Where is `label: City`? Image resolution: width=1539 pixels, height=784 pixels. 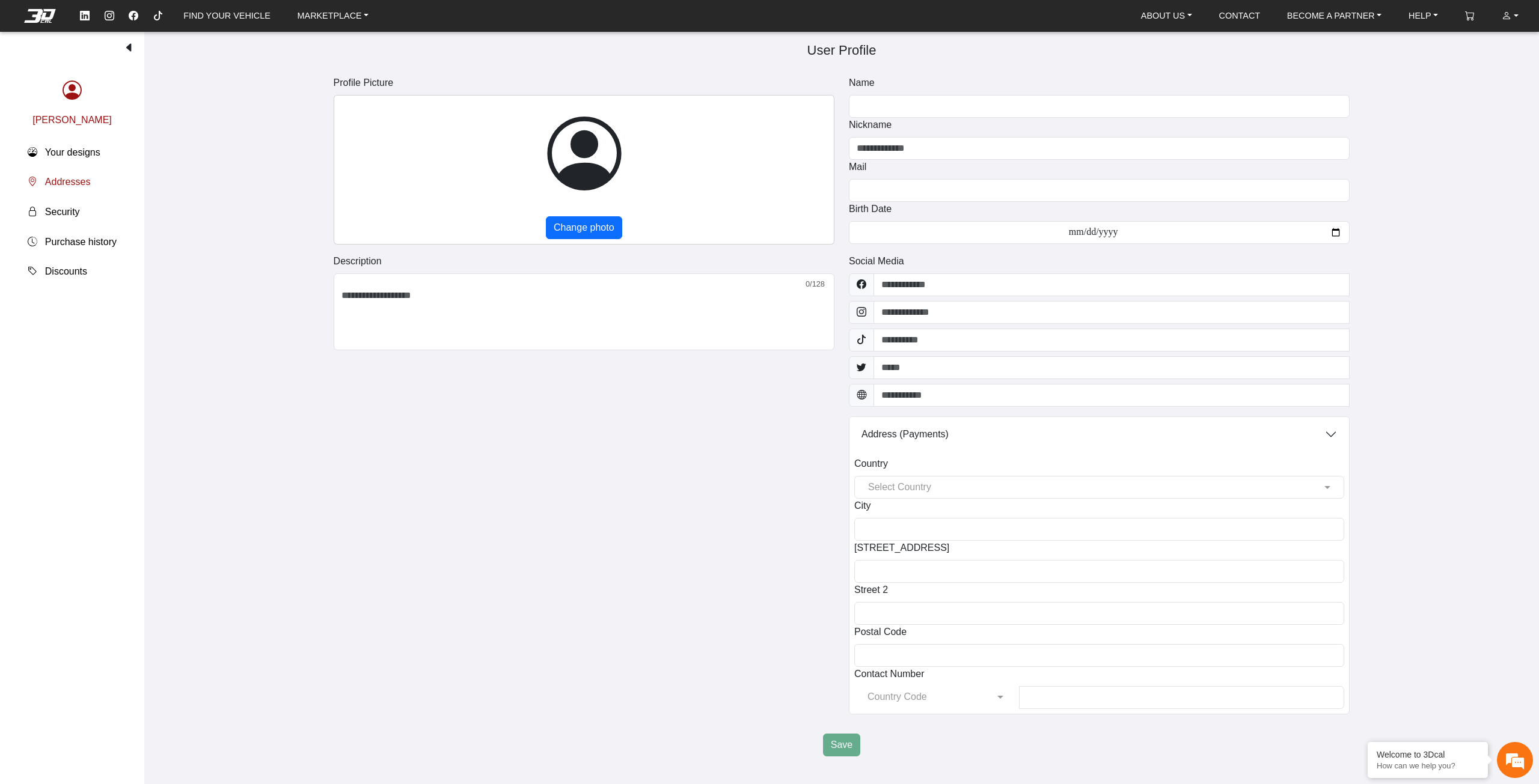
label: City is located at coordinates (863, 506).